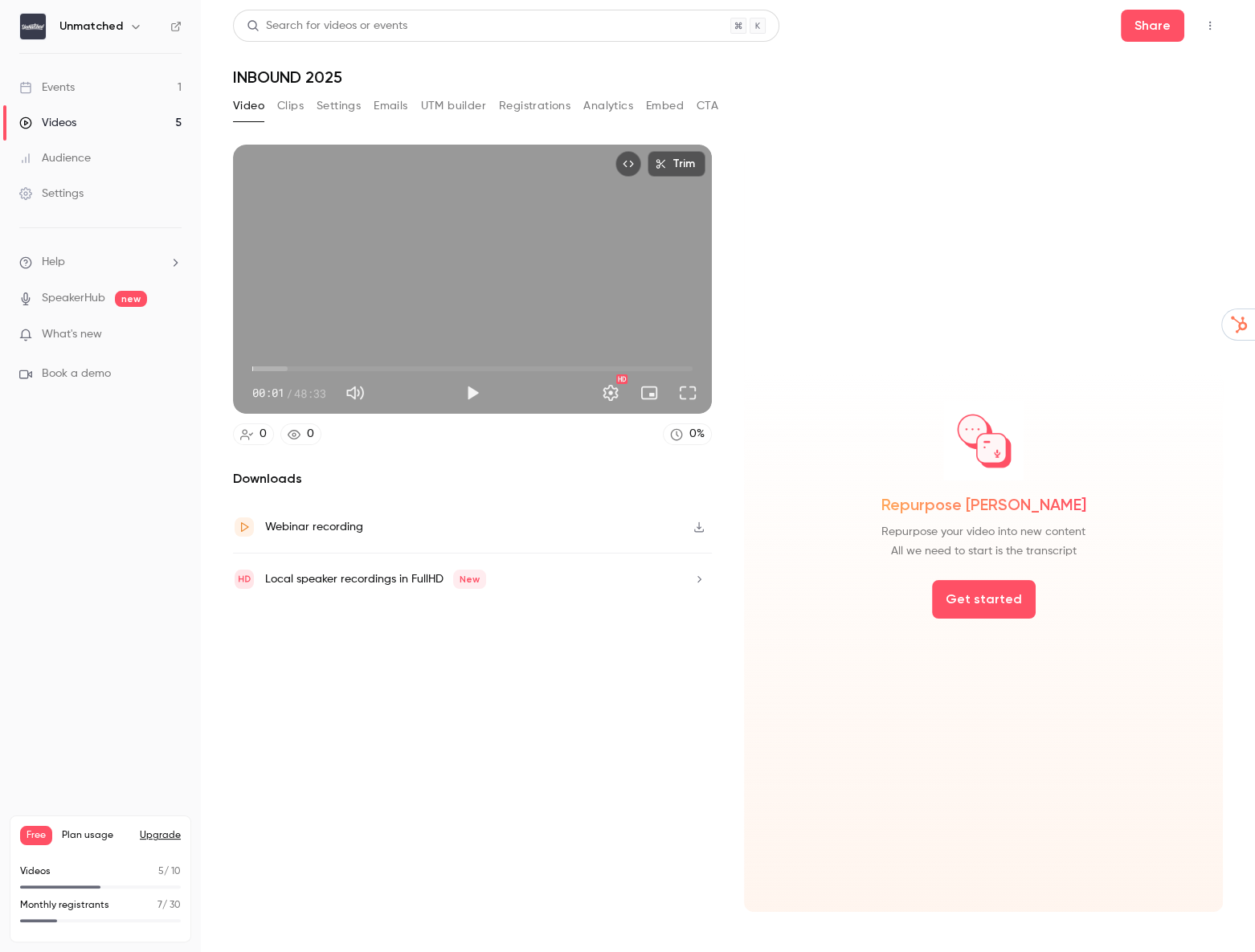 This screenshot has width=1255, height=952. What do you see at coordinates (688, 392) in the screenshot?
I see `button: Full screen` at bounding box center [688, 392].